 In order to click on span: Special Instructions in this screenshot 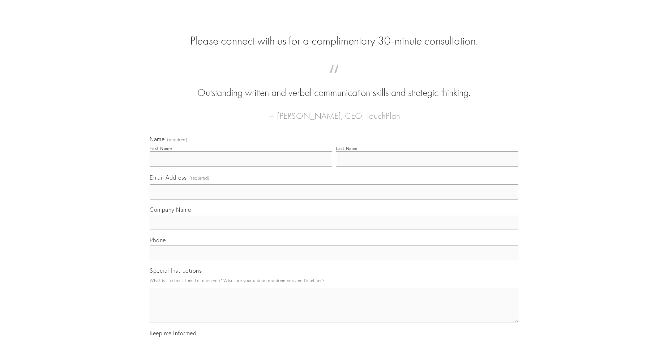, I will do `click(176, 270)`.